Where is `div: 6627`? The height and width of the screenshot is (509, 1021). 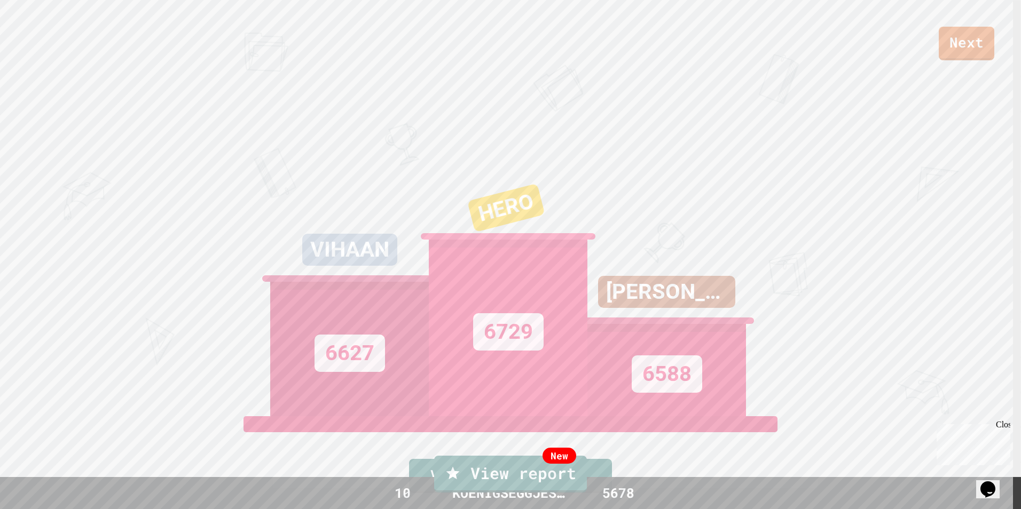 div: 6627 is located at coordinates (350, 353).